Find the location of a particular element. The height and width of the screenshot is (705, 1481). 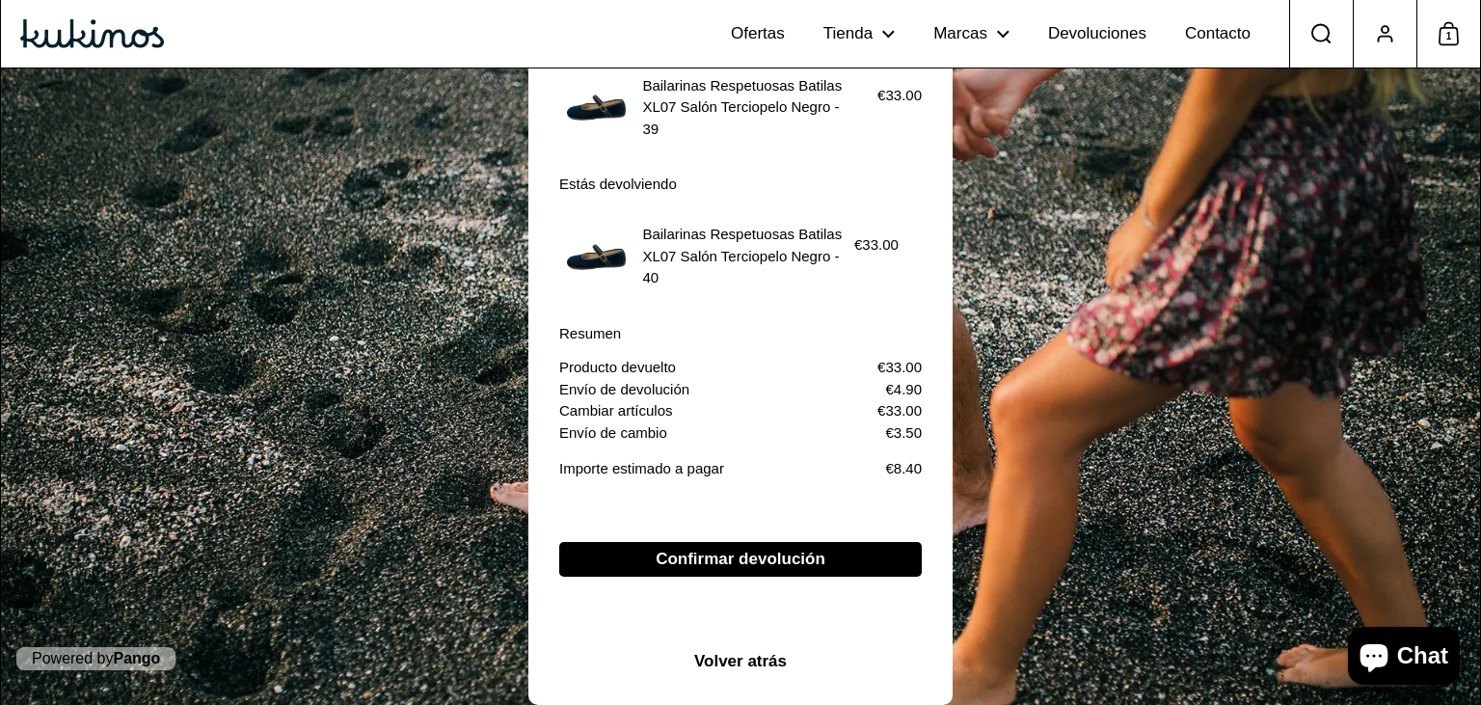

span: Confirmar devolución is located at coordinates (740, 559).